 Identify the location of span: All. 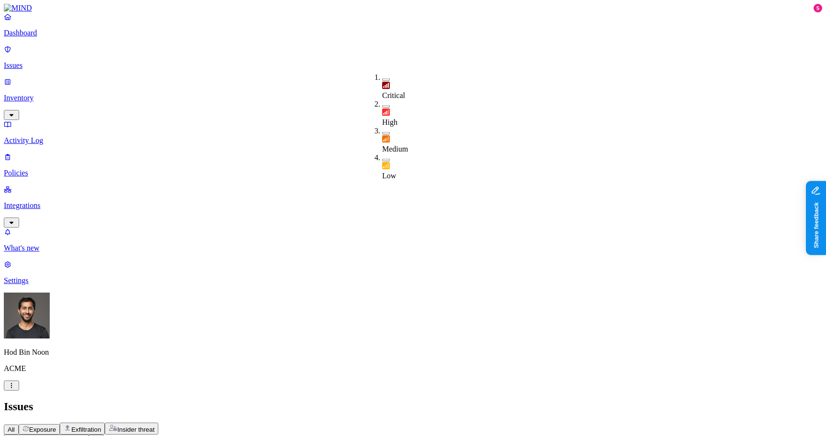
(11, 429).